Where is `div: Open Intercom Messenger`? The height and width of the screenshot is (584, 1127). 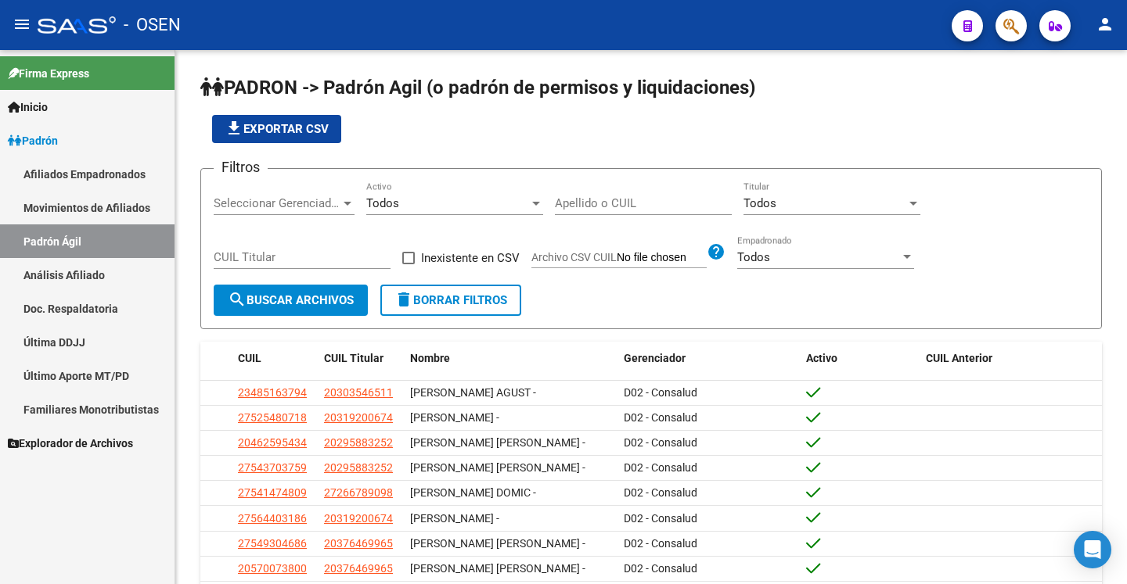 div: Open Intercom Messenger is located at coordinates (1092, 550).